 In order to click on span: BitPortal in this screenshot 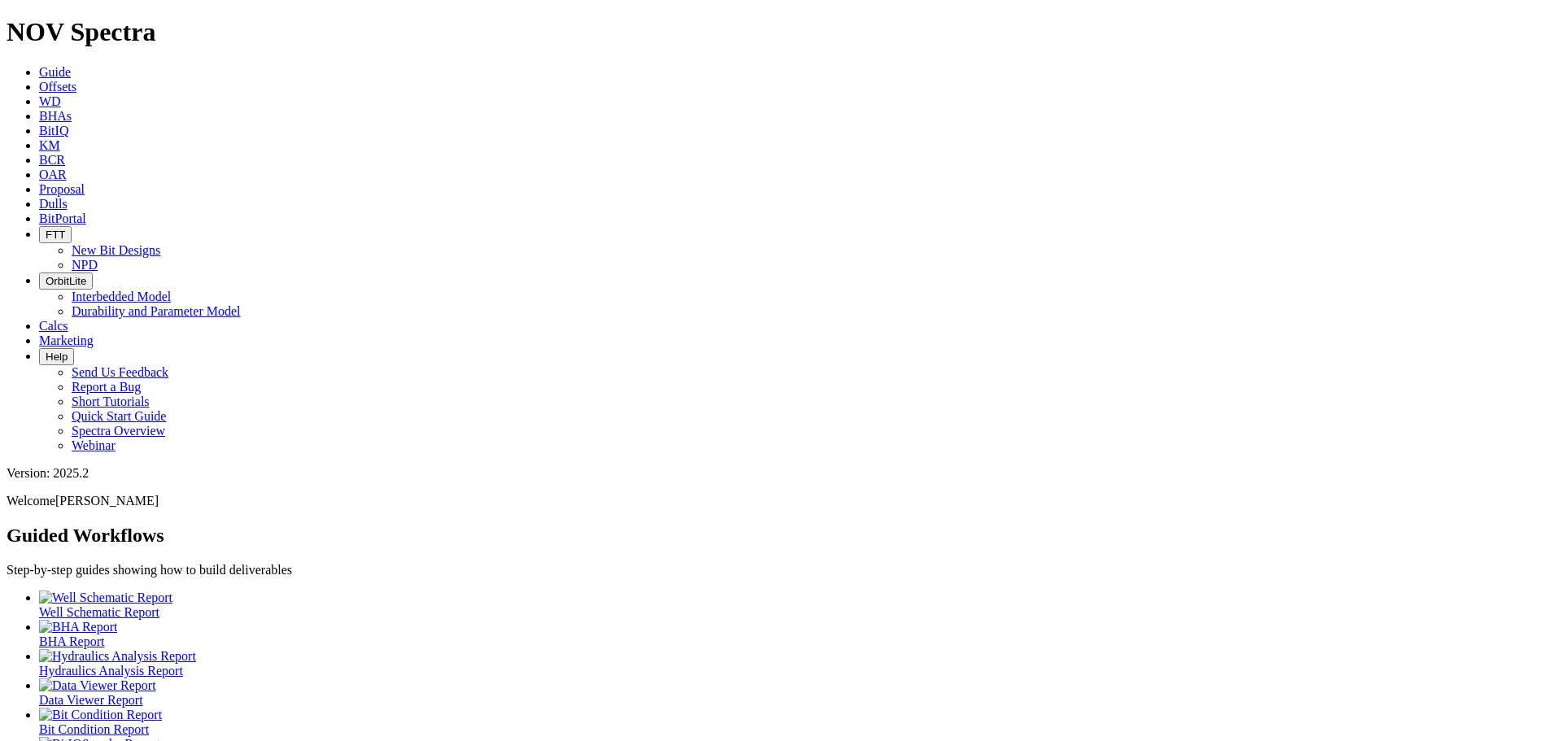, I will do `click(63, 218)`.